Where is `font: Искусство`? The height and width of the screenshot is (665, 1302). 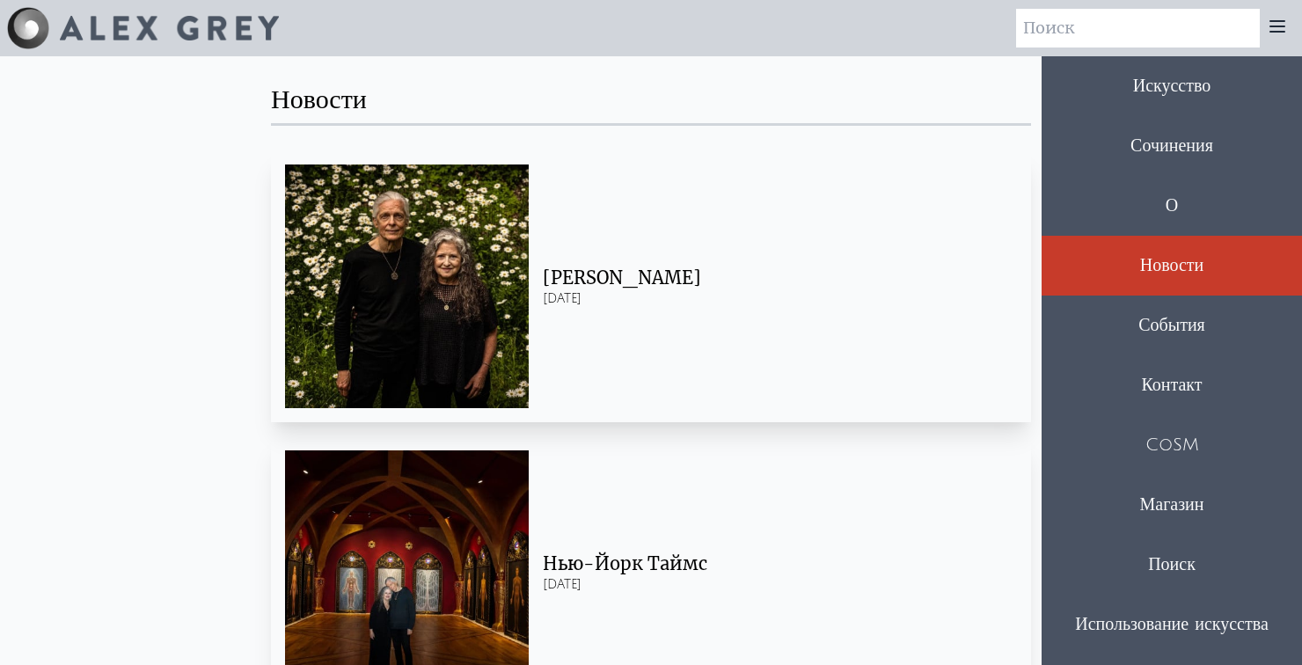
font: Искусство is located at coordinates (1172, 86).